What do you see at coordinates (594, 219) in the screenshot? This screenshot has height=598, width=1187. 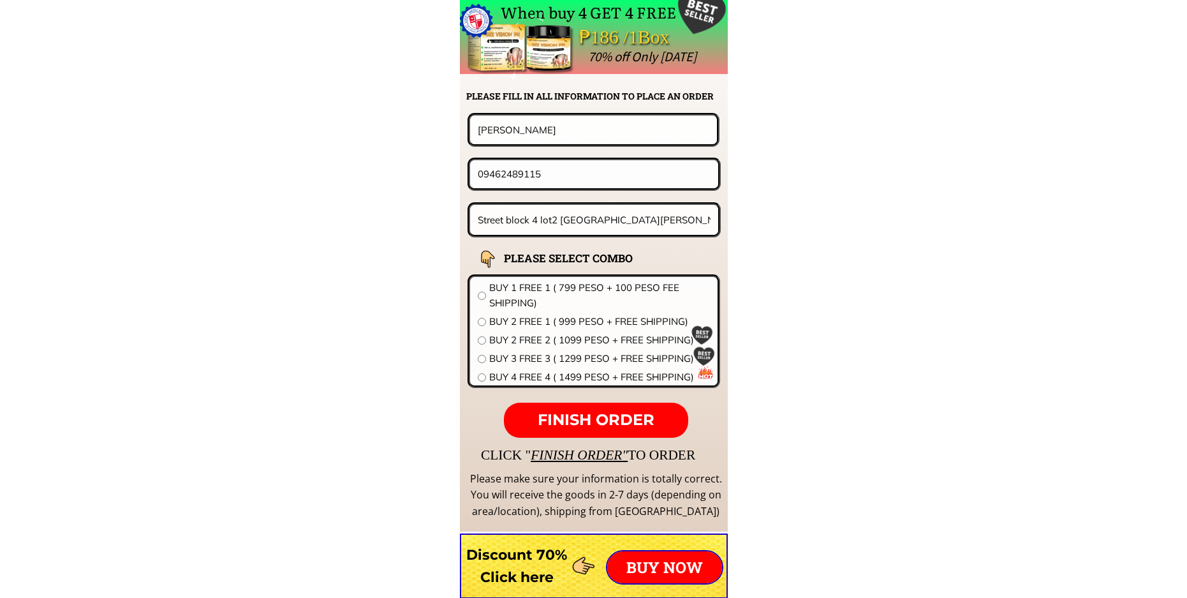 I see `input: Address` at bounding box center [594, 219].